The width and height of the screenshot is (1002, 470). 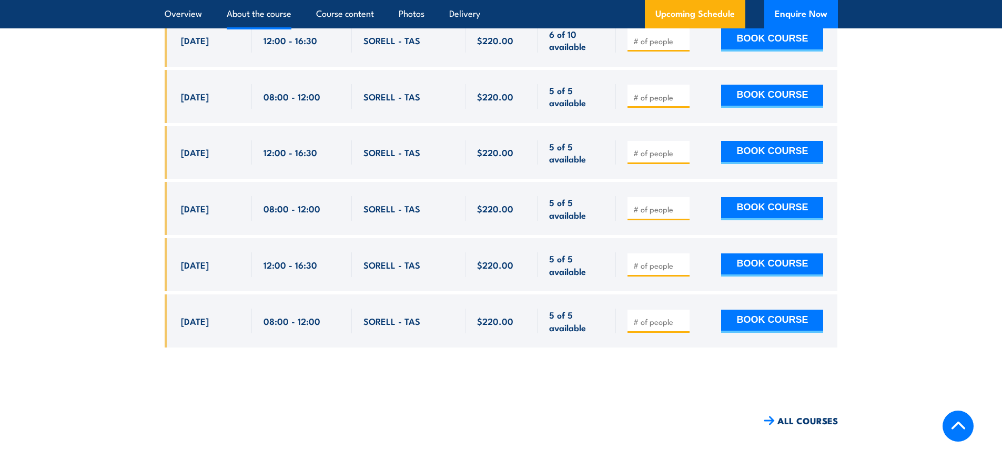 I want to click on a: ALL COURSES, so click(x=800, y=421).